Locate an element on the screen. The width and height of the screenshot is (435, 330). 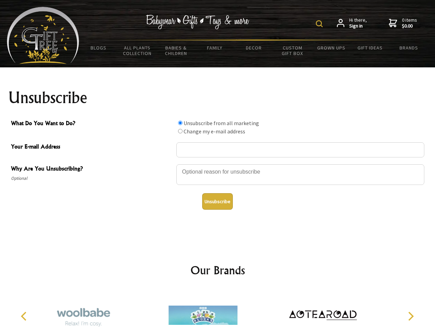
a: Family is located at coordinates (215, 48).